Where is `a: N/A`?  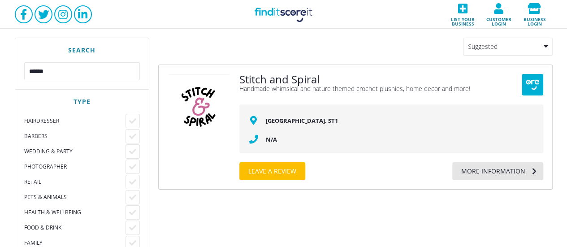 a: N/A is located at coordinates (271, 139).